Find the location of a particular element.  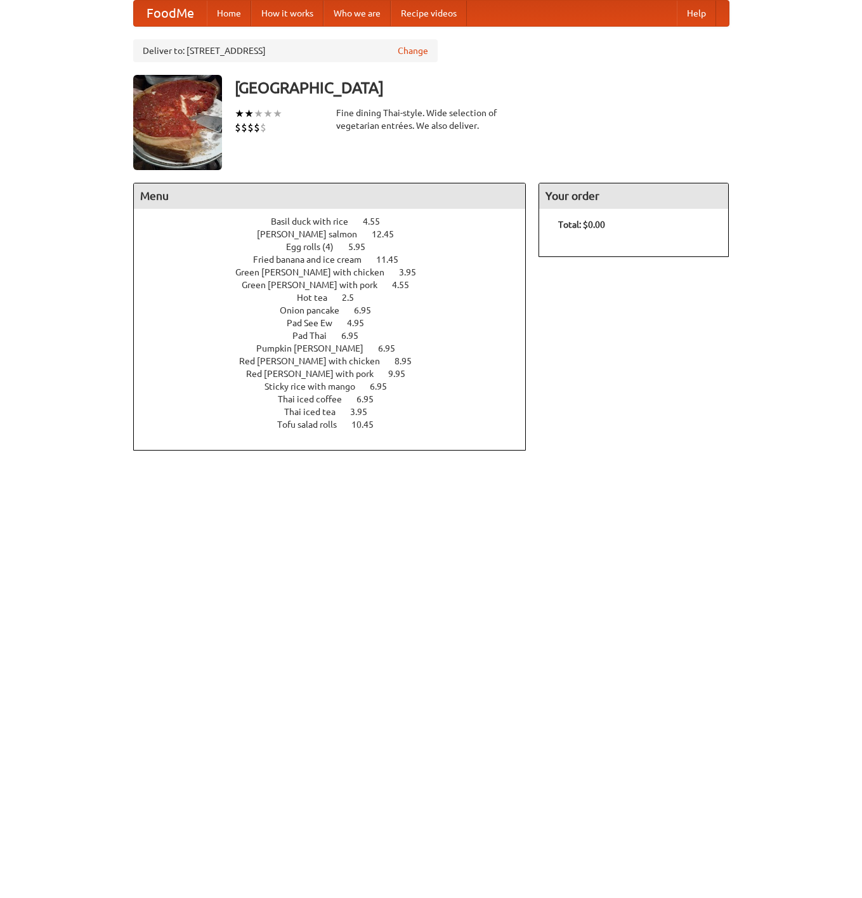

span: 4.95 is located at coordinates (362, 323).